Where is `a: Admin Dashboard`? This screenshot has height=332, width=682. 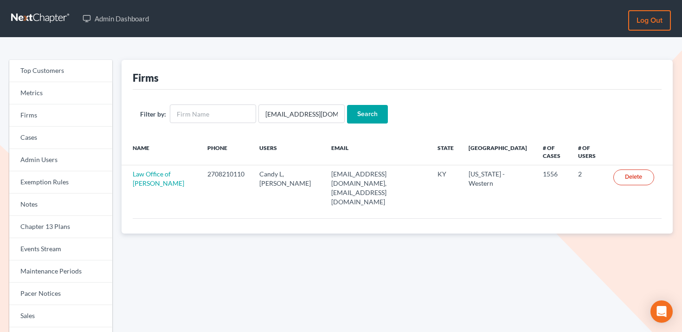 a: Admin Dashboard is located at coordinates (116, 19).